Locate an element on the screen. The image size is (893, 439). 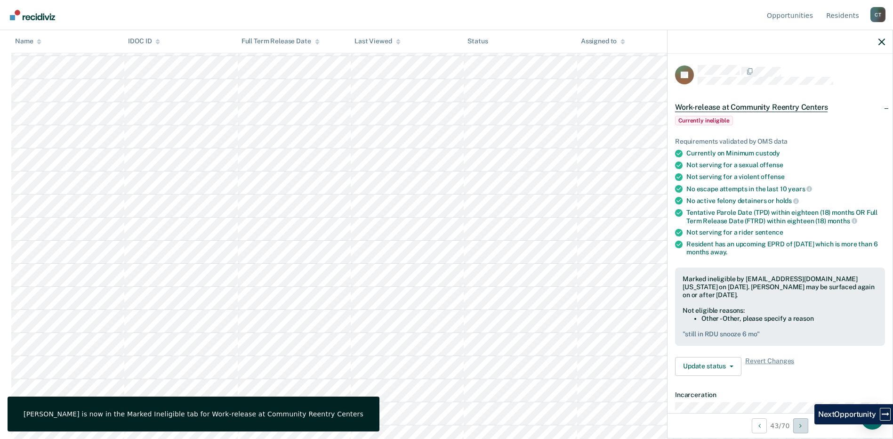
div: Not serving for a sexual is located at coordinates (786, 165).